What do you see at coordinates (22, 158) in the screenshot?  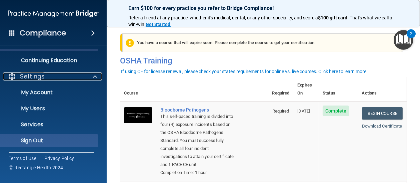 I see `a: Terms of Use` at bounding box center [22, 158].